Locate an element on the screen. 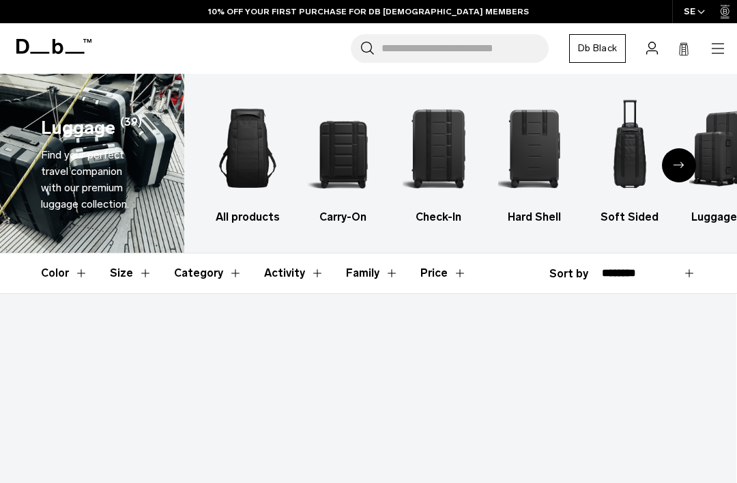 The image size is (737, 483). h3: Hard Shell is located at coordinates (534, 217).